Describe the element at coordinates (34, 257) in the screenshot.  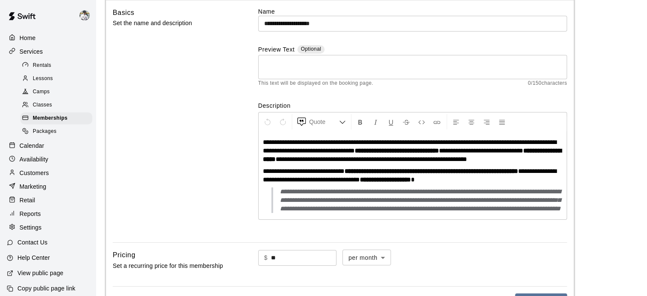
I see `p: Help Center` at that location.